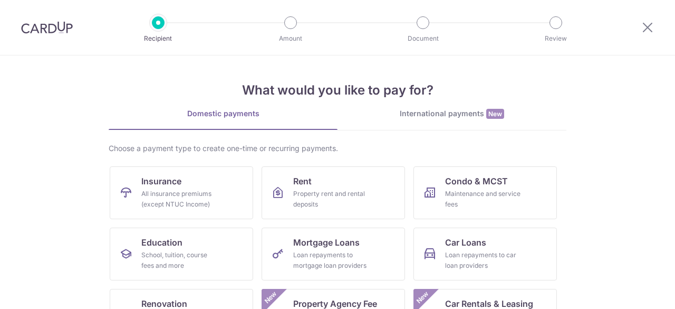  I want to click on a: RentProperty rent and rental deposits, so click(333, 193).